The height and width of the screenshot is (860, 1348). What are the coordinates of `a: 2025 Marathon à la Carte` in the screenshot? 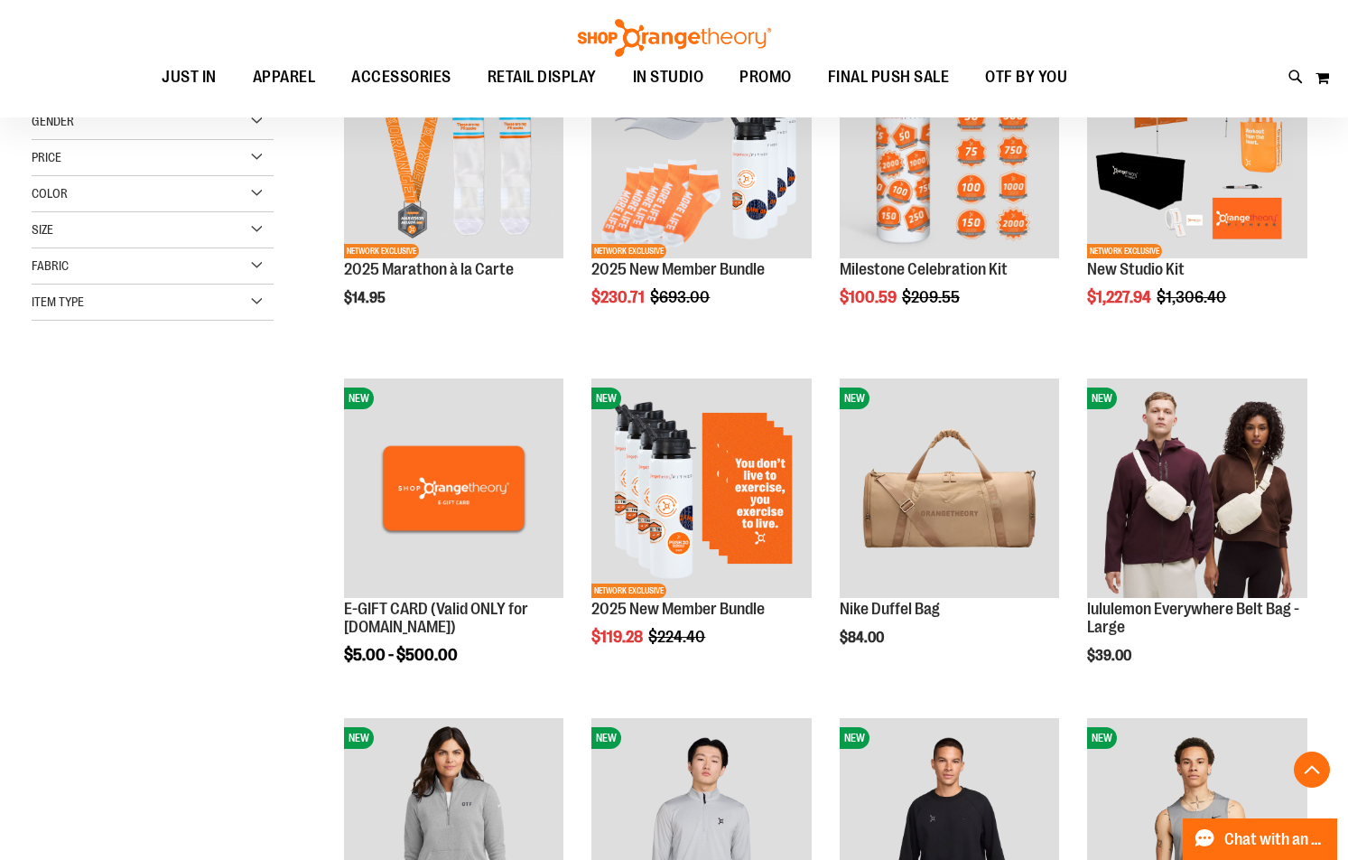 It's located at (429, 269).